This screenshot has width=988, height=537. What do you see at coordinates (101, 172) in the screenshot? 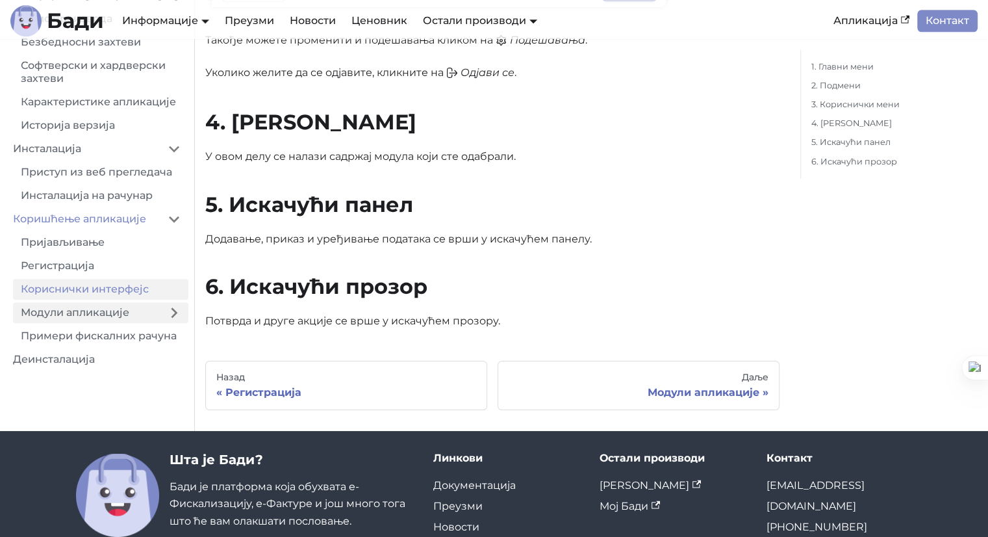
I see `a: Приступ из веб прегледача` at bounding box center [101, 172].